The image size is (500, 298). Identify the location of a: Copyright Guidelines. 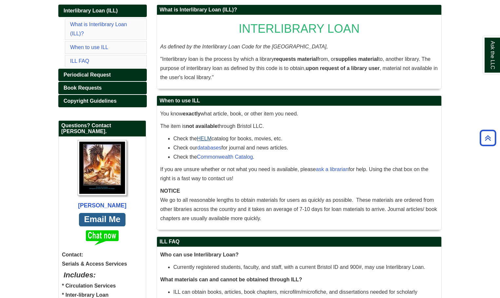
(102, 101).